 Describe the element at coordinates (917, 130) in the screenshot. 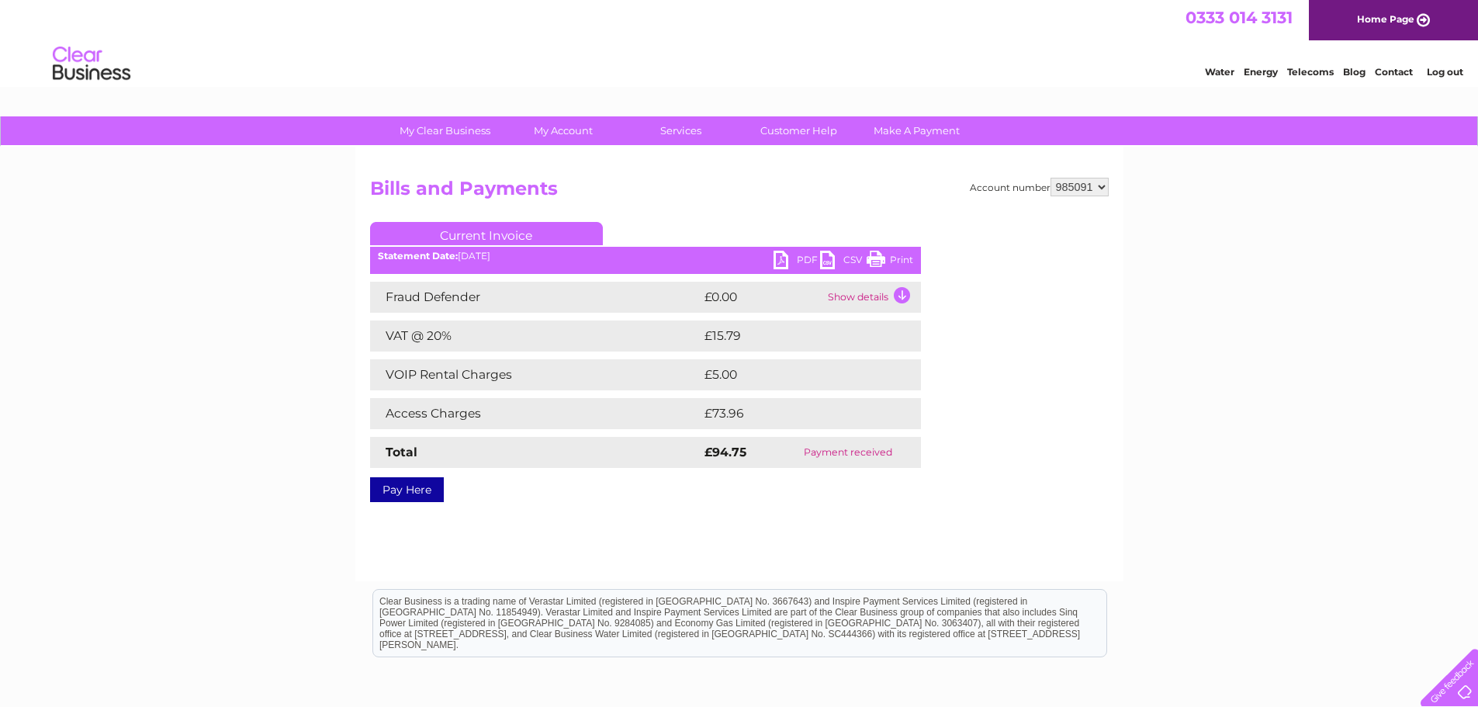

I see `a: Make A Payment` at that location.